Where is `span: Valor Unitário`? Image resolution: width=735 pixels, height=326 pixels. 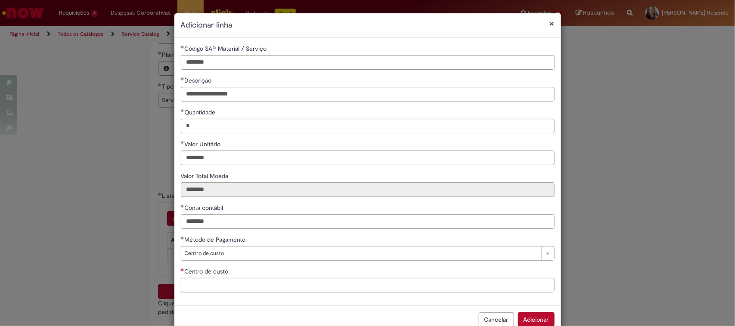
span: Valor Unitário is located at coordinates (204, 144).